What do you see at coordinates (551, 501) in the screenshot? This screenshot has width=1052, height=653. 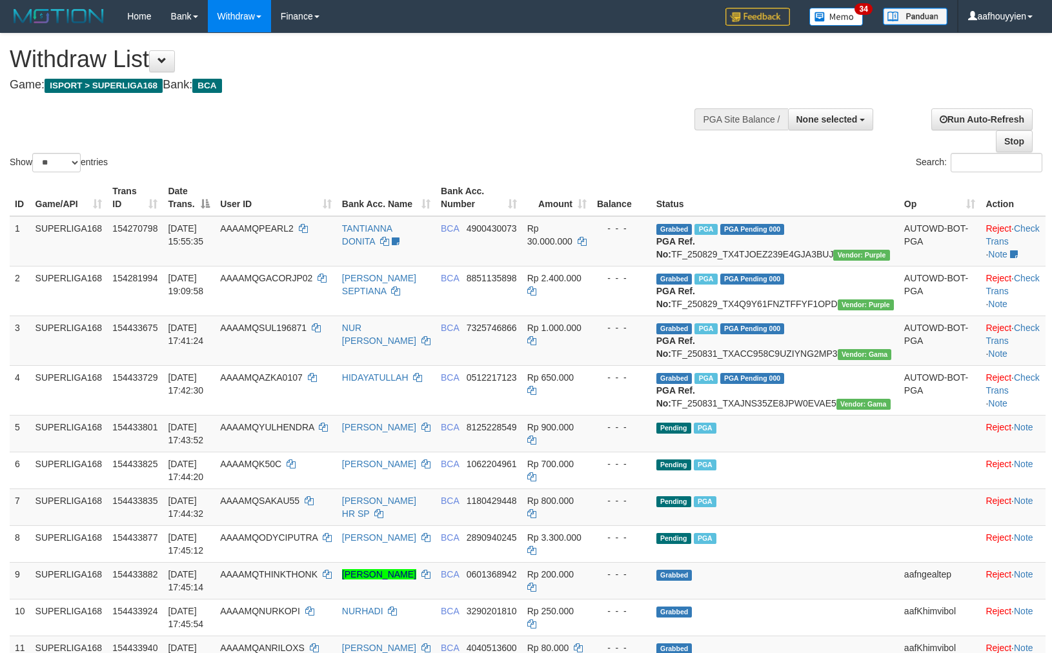 I see `span: Rp 800.000` at bounding box center [551, 501].